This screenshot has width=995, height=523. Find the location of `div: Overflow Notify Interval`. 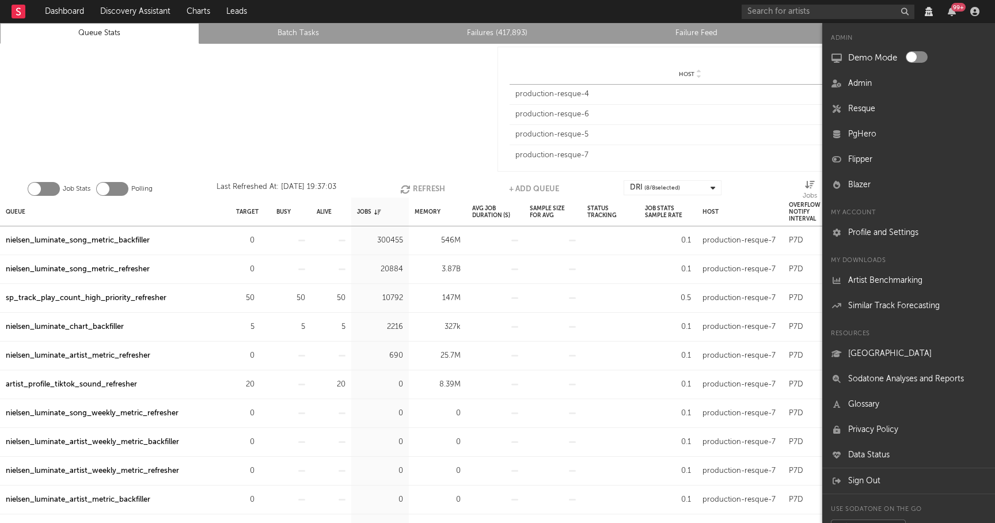

div: Overflow Notify Interval is located at coordinates (812, 211).